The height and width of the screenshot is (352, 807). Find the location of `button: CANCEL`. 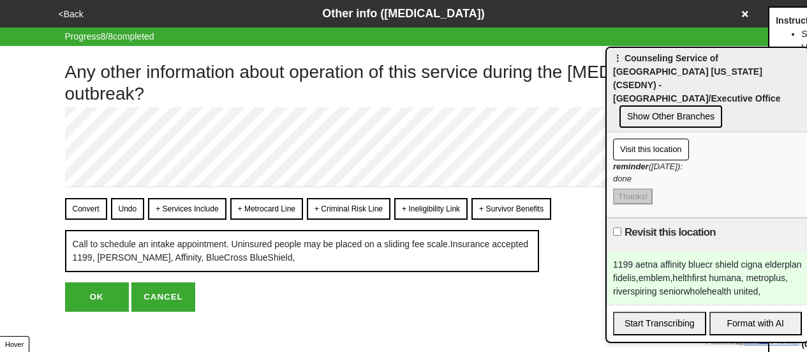

button: CANCEL is located at coordinates (163, 297).